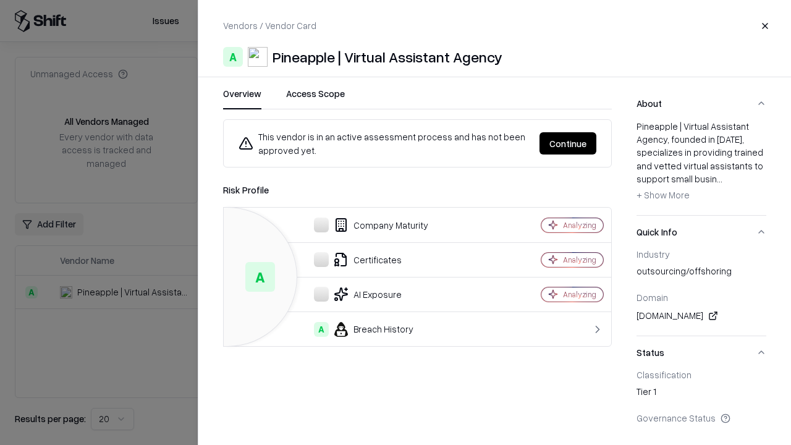 This screenshot has width=791, height=445. Describe the element at coordinates (663, 195) in the screenshot. I see `span: + Show More` at that location.